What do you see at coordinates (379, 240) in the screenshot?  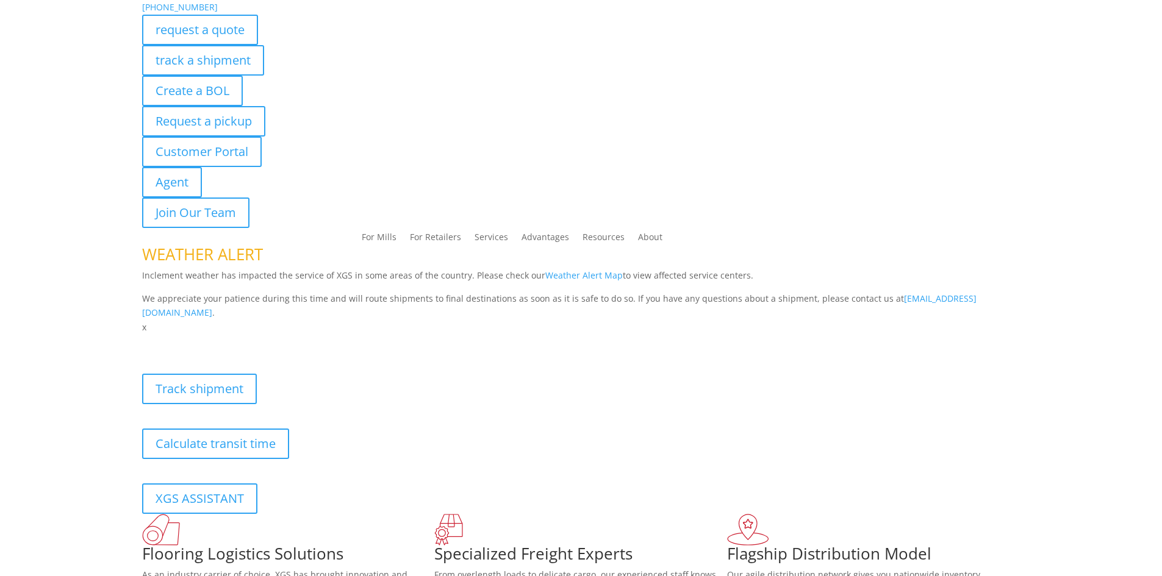 I see `a: For Mills` at bounding box center [379, 240].